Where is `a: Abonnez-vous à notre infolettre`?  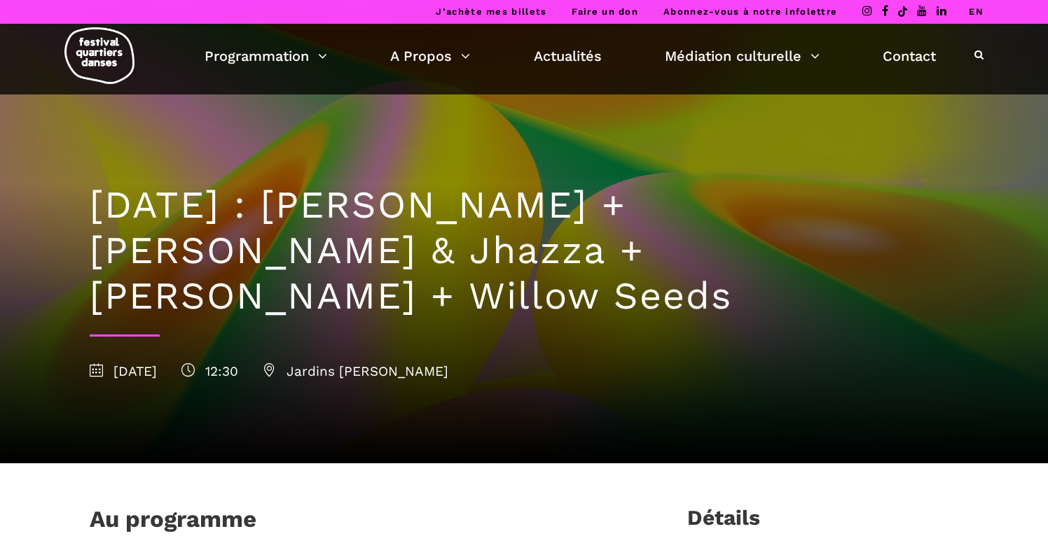 a: Abonnez-vous à notre infolettre is located at coordinates (750, 11).